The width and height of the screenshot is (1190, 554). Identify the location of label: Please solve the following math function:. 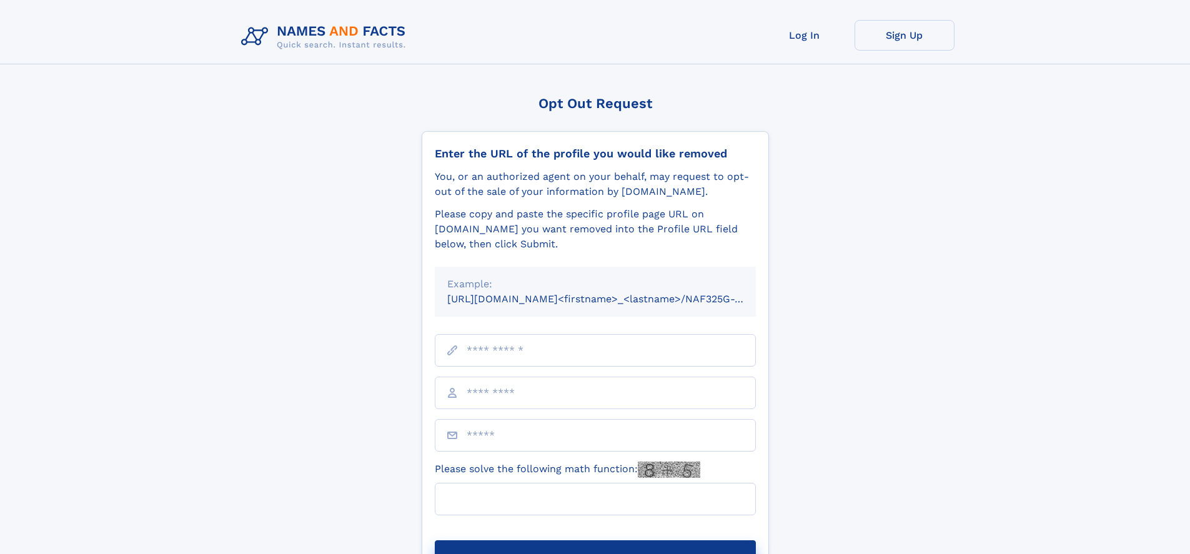
(567, 470).